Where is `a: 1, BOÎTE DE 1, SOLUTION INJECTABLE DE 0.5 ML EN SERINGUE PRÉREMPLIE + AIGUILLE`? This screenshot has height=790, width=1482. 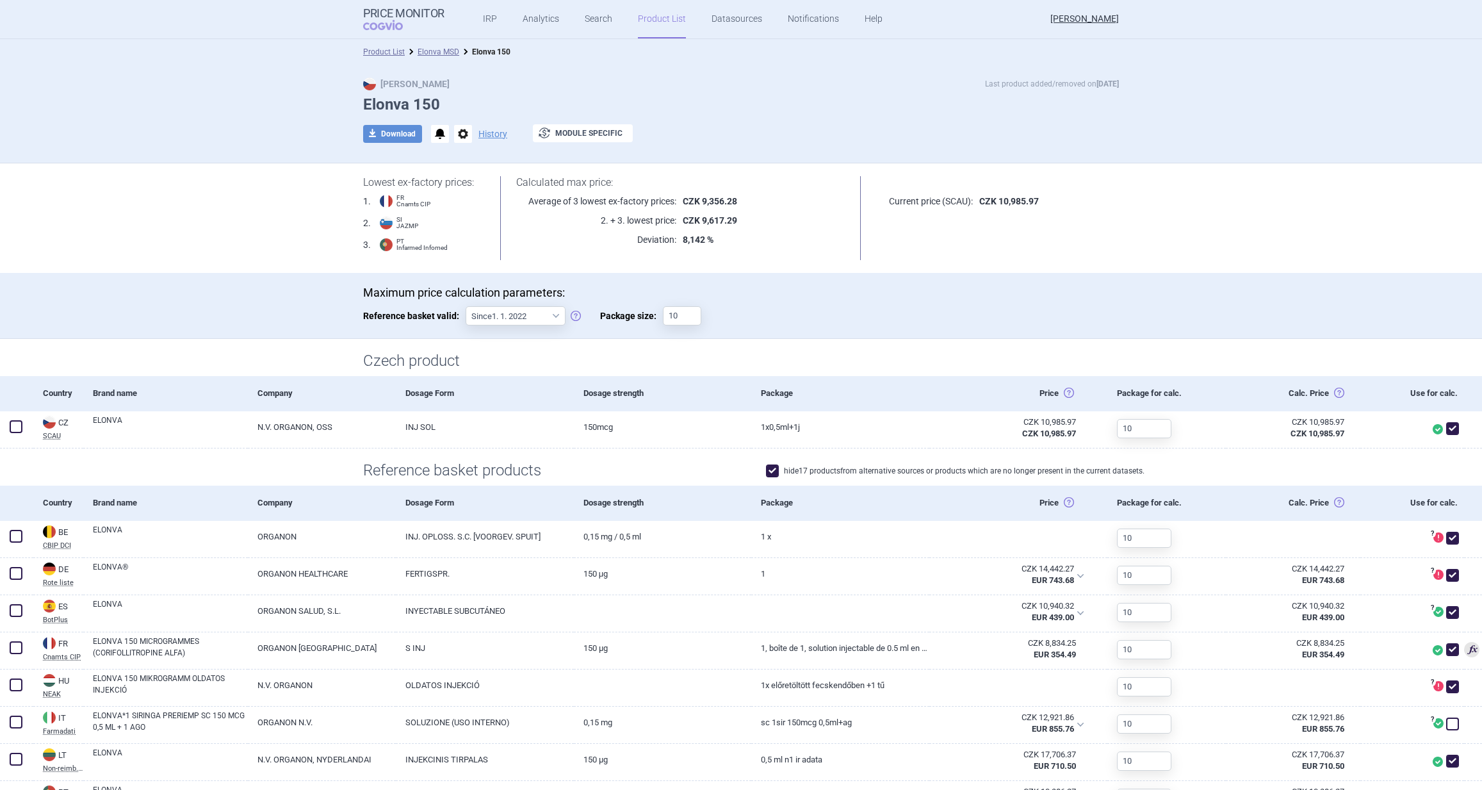
a: 1, BOÎTE DE 1, SOLUTION INJECTABLE DE 0.5 ML EN SERINGUE PRÉREMPLIE + AIGUILLE is located at coordinates (840, 648).